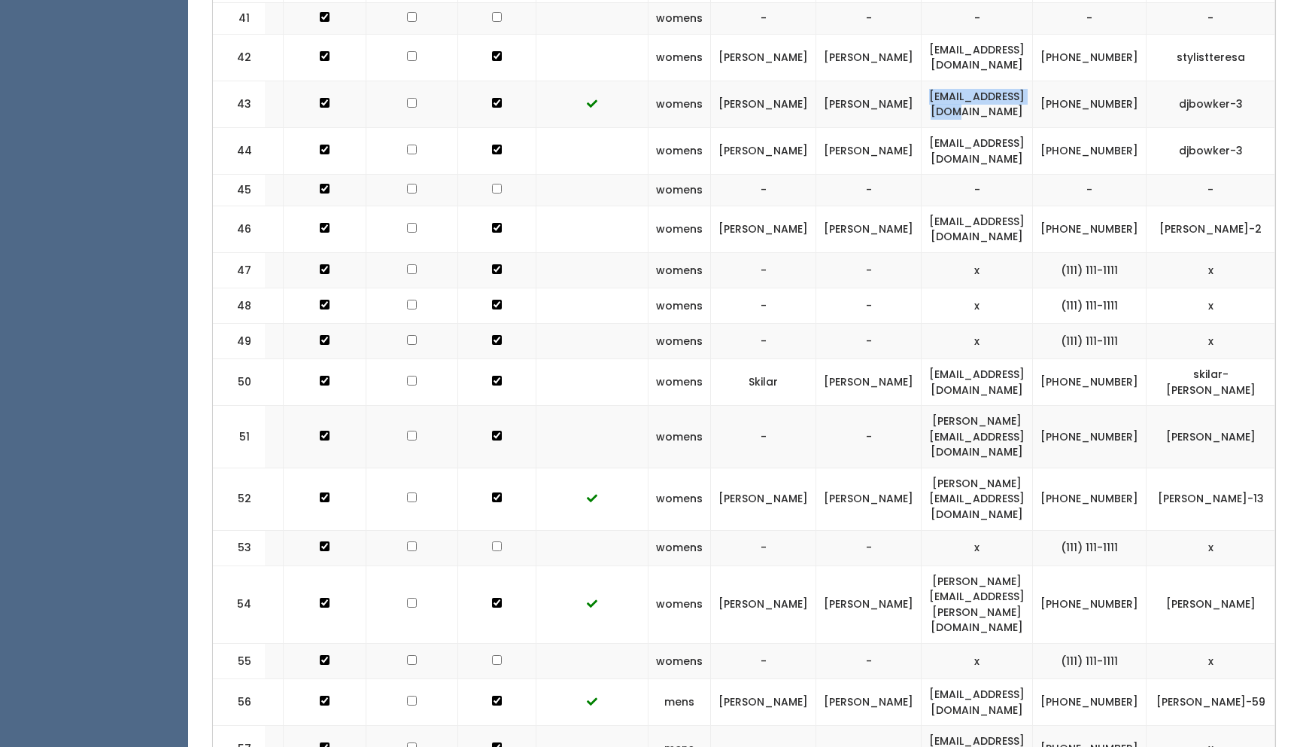 This screenshot has height=747, width=1300. I want to click on td: 54, so click(239, 604).